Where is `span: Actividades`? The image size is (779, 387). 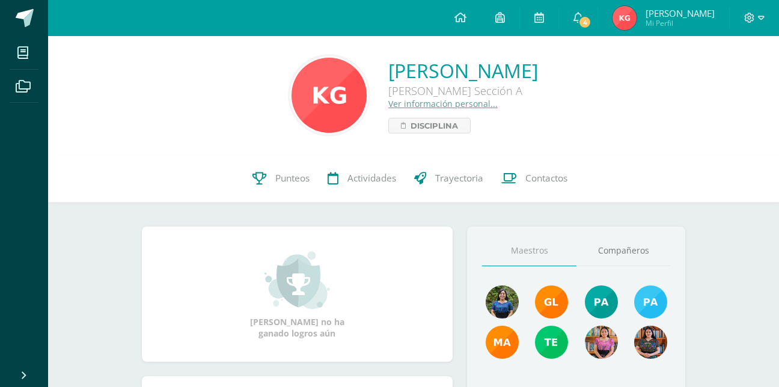 span: Actividades is located at coordinates (372, 178).